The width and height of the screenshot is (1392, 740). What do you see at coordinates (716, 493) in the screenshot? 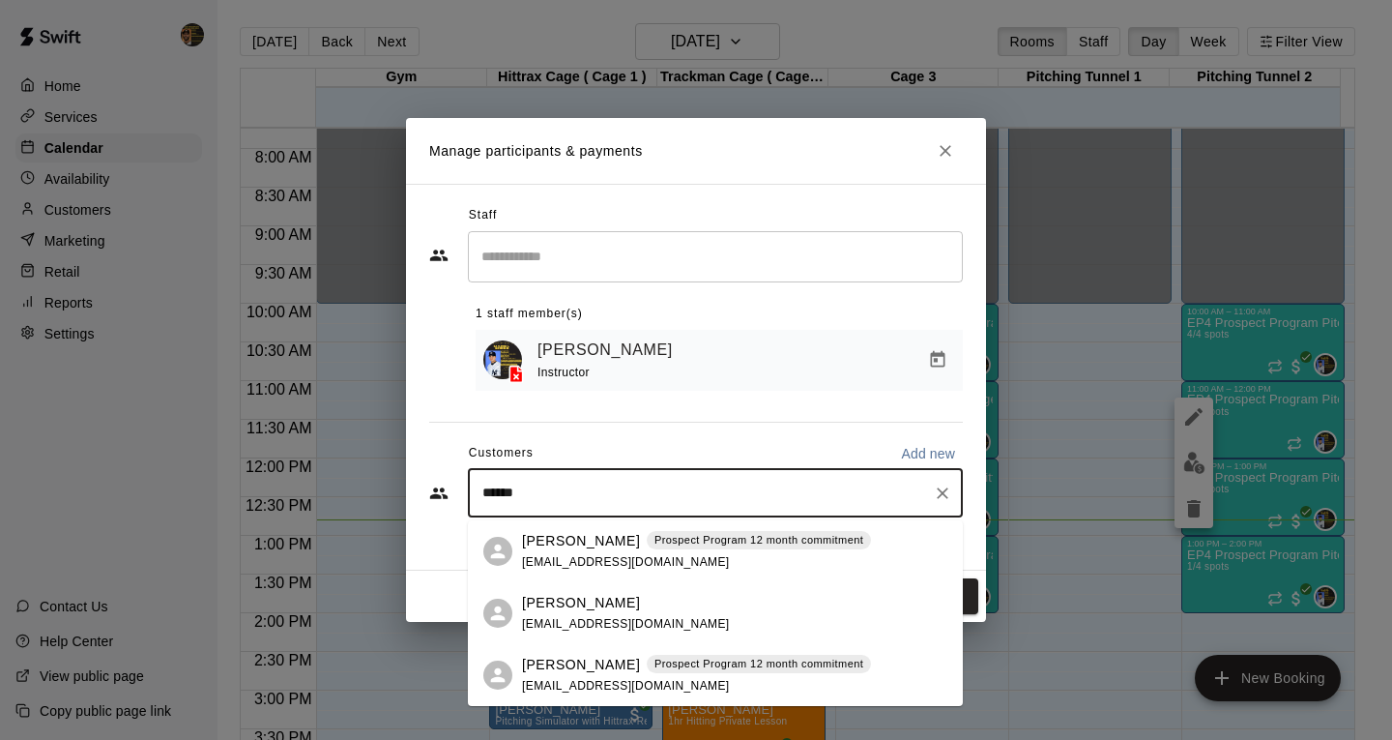
I see `div: Start typing to search customers...` at bounding box center [716, 493].